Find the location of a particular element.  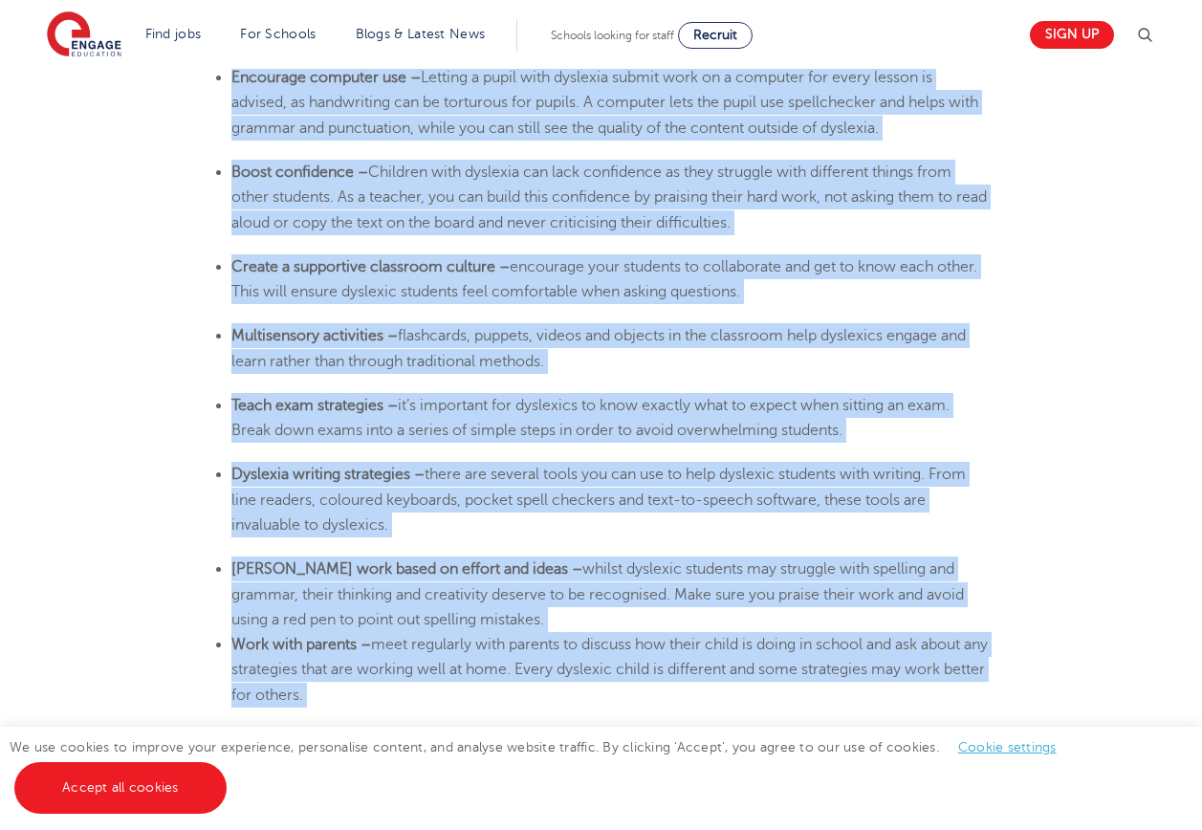

span: meet regularly with parents to discuss how their child is doing in school and ask about any strat... is located at coordinates (609, 669).